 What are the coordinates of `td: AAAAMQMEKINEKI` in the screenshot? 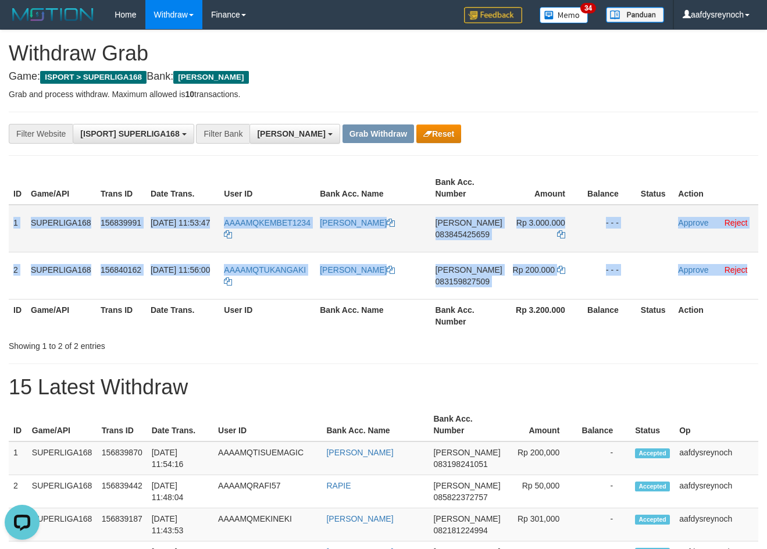 It's located at (267, 525).